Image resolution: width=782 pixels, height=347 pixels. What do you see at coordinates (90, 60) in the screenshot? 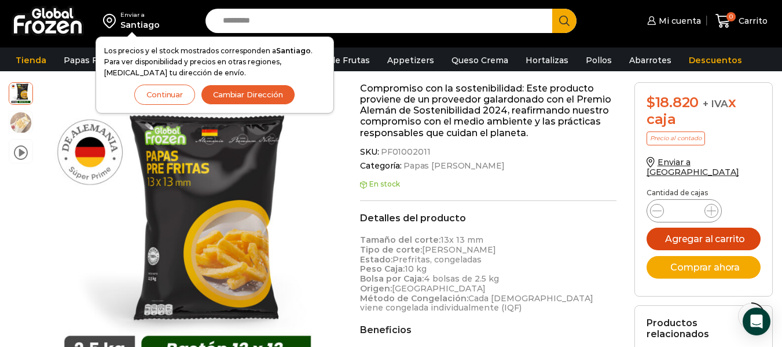
I see `a: Papas Fritas` at bounding box center [90, 60].